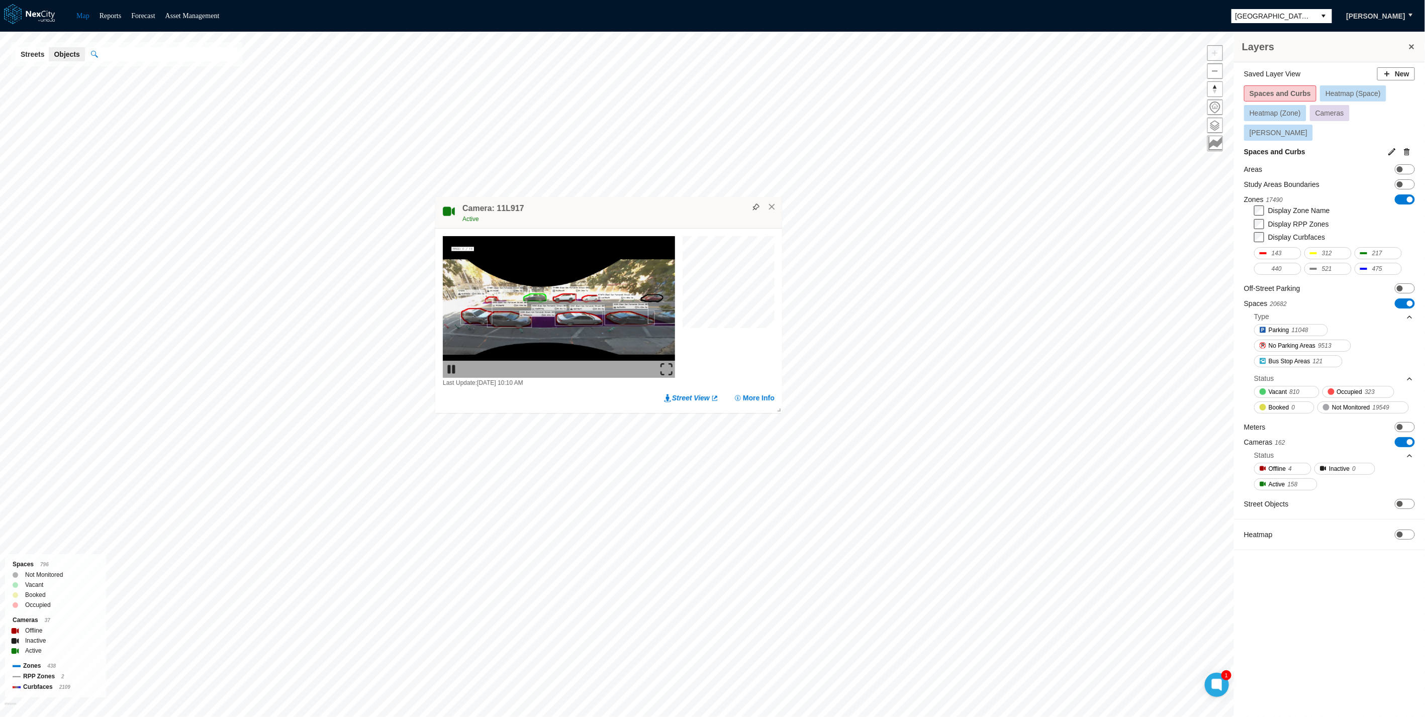 The height and width of the screenshot is (717, 1425). I want to click on span: 37, so click(47, 620).